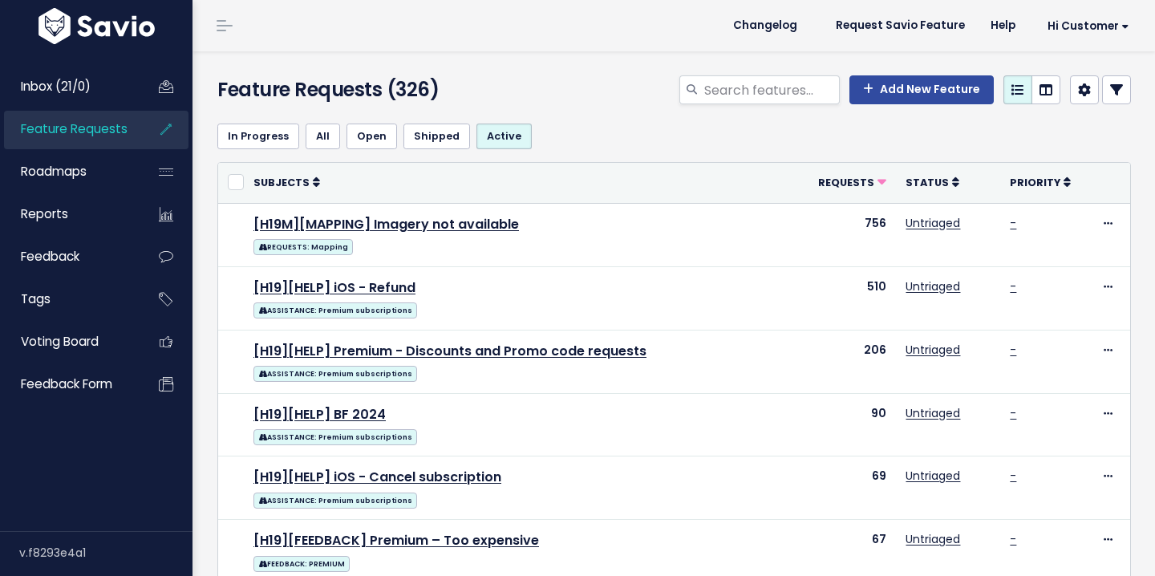  Describe the element at coordinates (765, 26) in the screenshot. I see `span: Changelog` at that location.